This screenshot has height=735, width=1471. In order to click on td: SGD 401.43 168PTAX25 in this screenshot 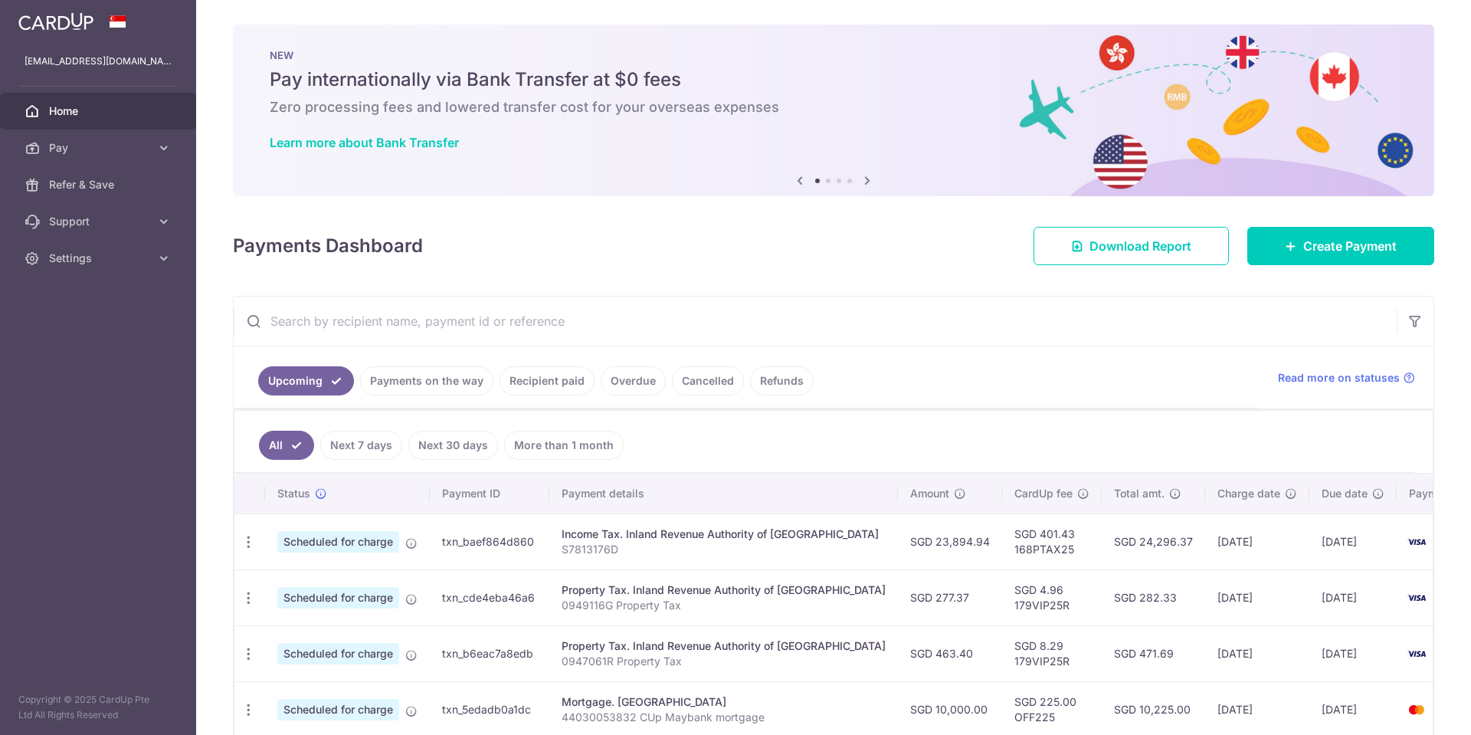, I will do `click(1052, 541)`.